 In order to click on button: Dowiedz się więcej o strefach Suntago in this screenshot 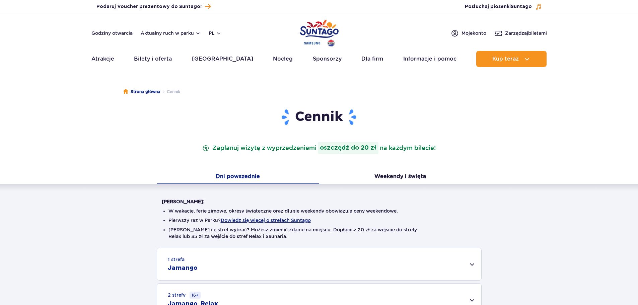, I will do `click(266, 220)`.